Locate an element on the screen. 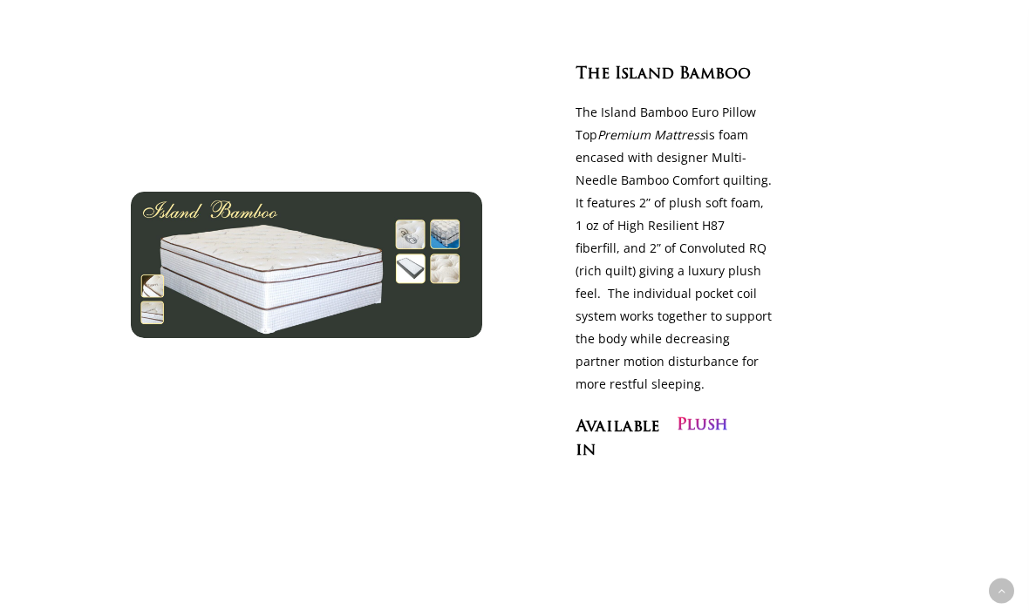  a: Back to top is located at coordinates (1001, 591).